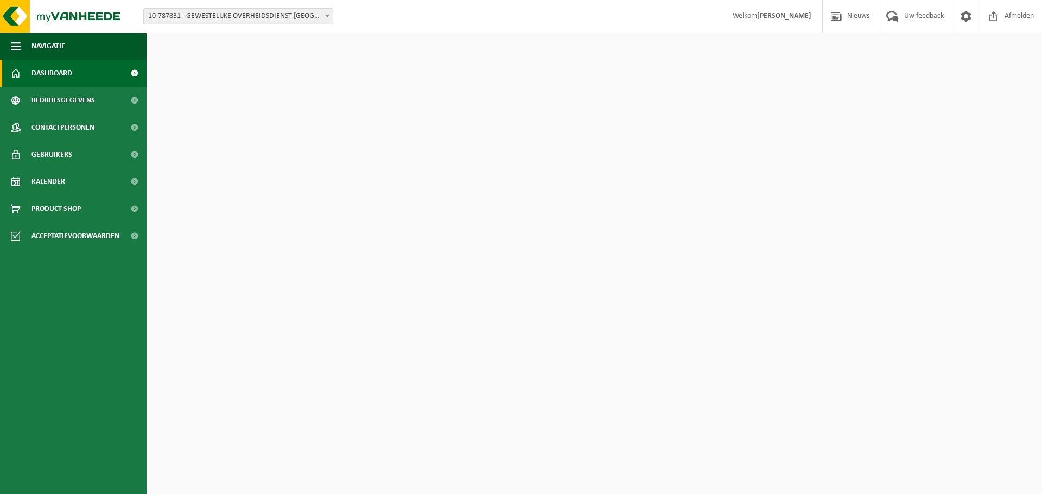 This screenshot has height=494, width=1042. I want to click on span: Gebruikers, so click(52, 155).